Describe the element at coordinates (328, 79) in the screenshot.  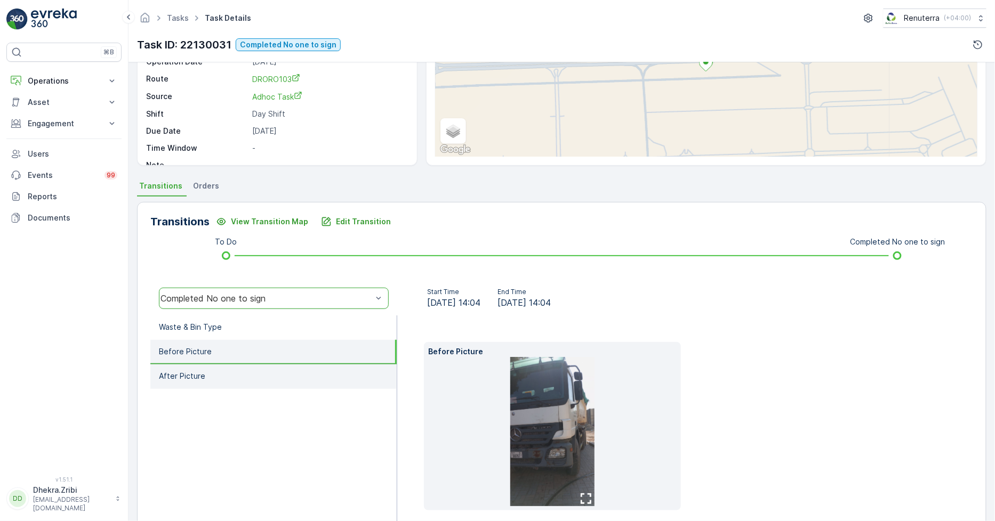
I see `a: DRORO103` at that location.